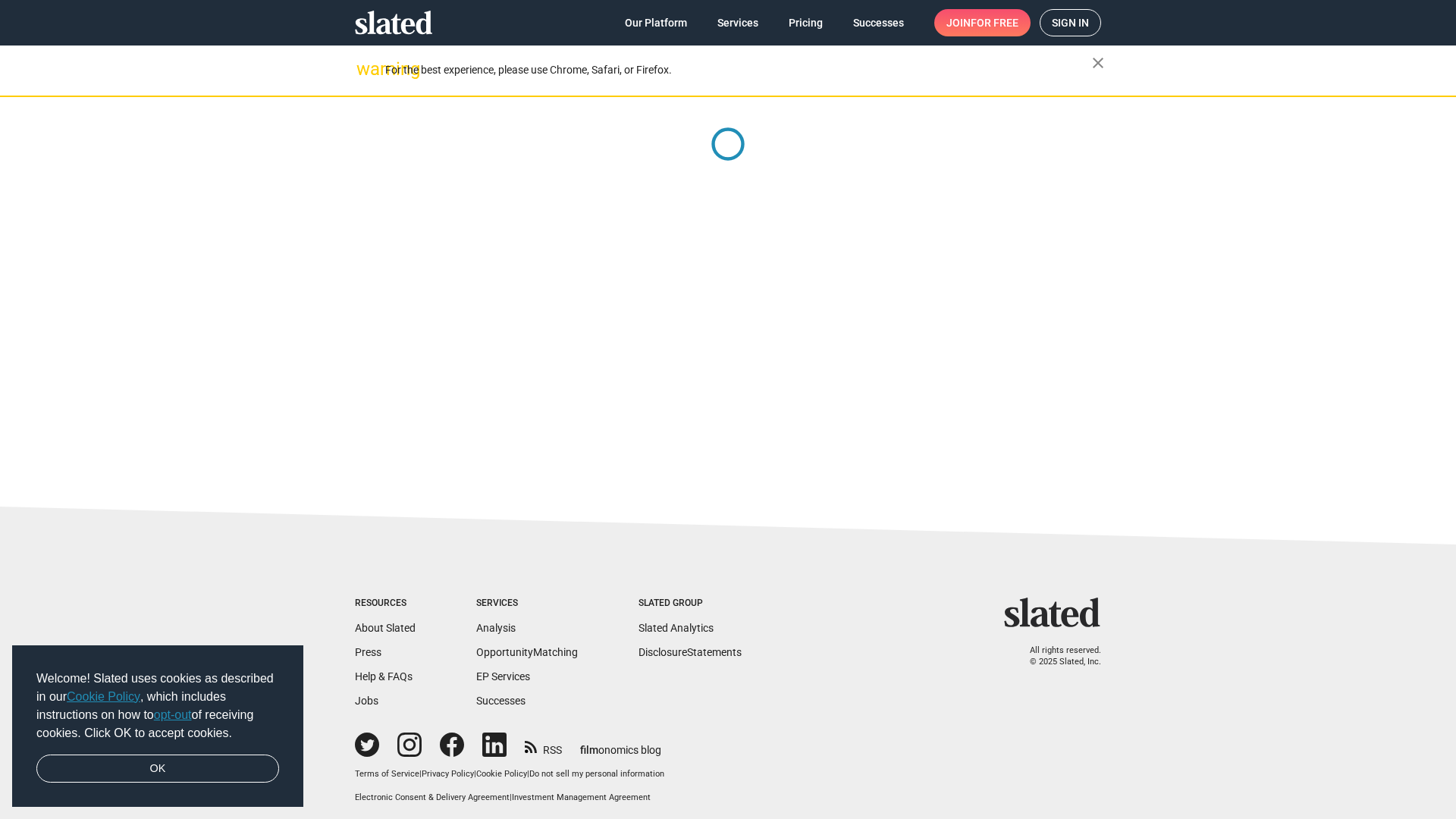 The image size is (1456, 819). I want to click on a: Our Platform, so click(656, 22).